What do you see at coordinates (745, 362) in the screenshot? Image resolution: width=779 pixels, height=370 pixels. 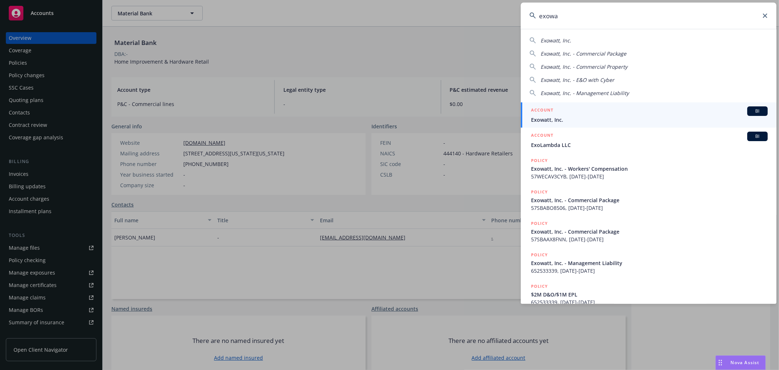 I see `span: Nova Assist` at bounding box center [745, 362].